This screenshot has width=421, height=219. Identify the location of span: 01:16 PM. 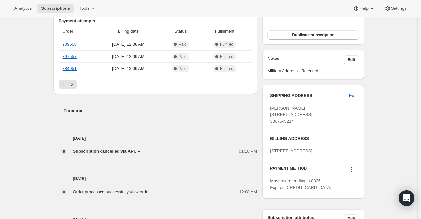
(248, 151).